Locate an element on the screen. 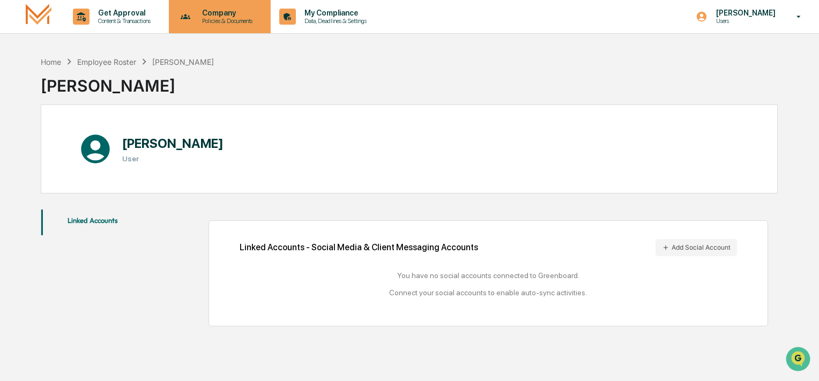 This screenshot has height=381, width=819. div: We're available if you need us! is located at coordinates (86, 97).